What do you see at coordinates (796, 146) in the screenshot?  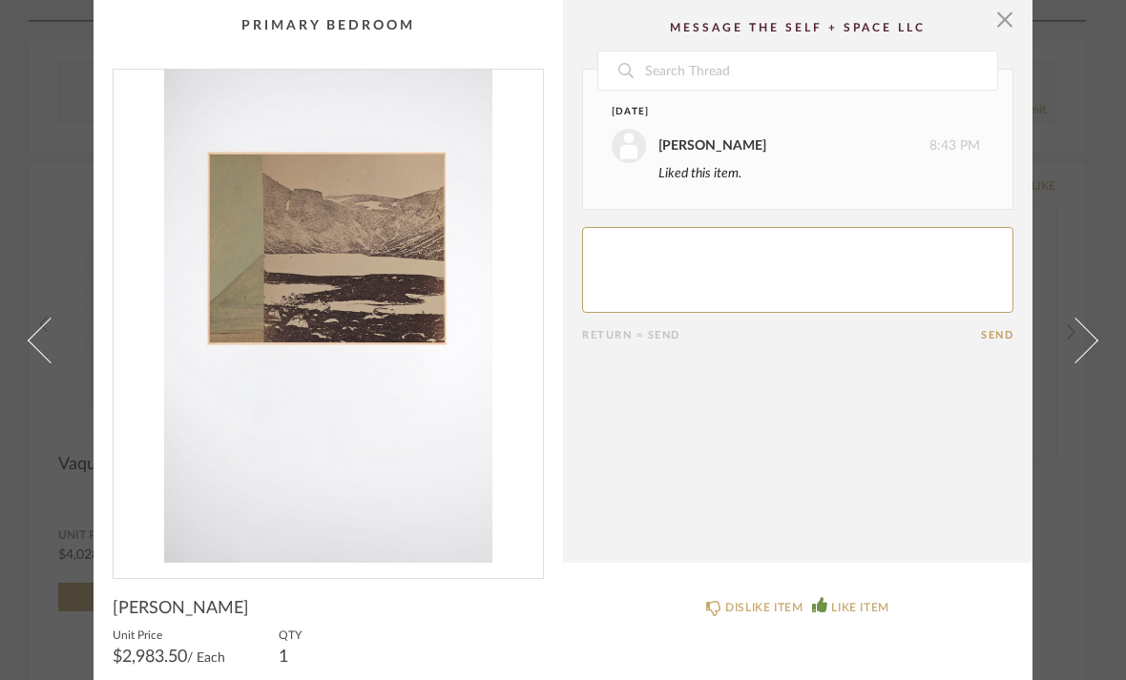 I see `div: 8:43 PM` at bounding box center [796, 146].